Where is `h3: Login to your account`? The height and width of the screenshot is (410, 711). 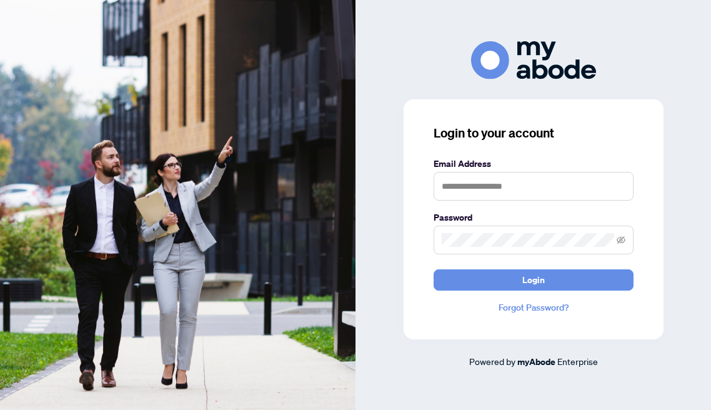
h3: Login to your account is located at coordinates (534, 133).